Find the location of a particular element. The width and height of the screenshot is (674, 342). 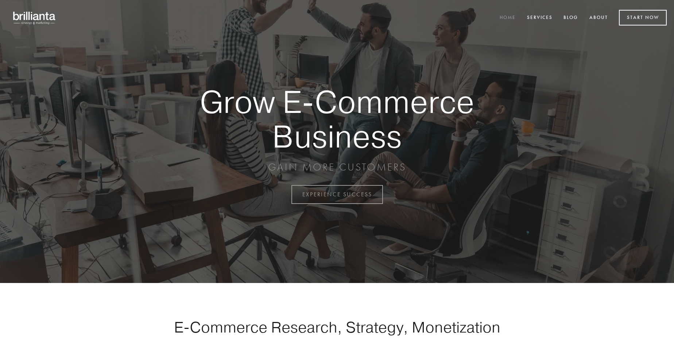

p: GAIN MORE CUSTOMERS is located at coordinates (337, 167).